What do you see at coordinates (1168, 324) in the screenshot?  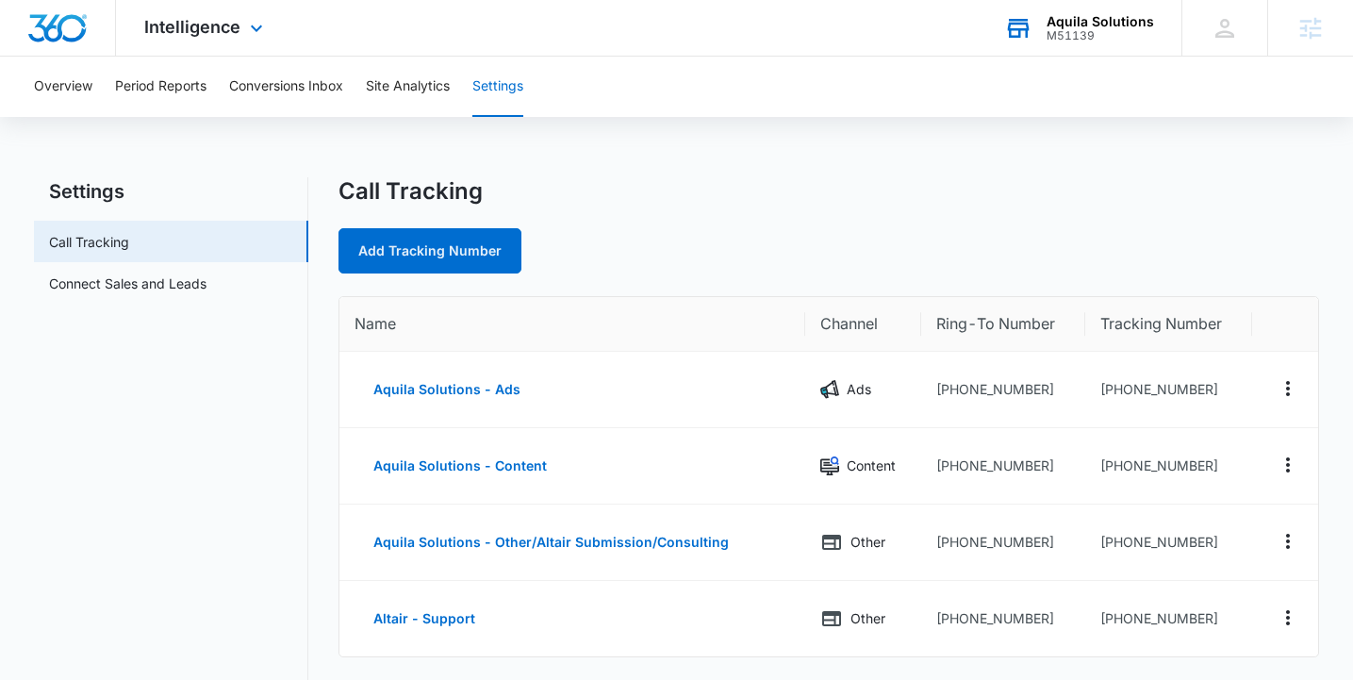 I see `th: Tracking Number` at bounding box center [1168, 324].